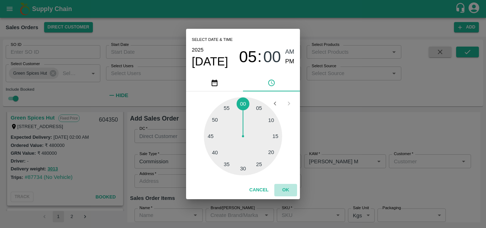  Describe the element at coordinates (197, 50) in the screenshot. I see `span: 2025` at that location.